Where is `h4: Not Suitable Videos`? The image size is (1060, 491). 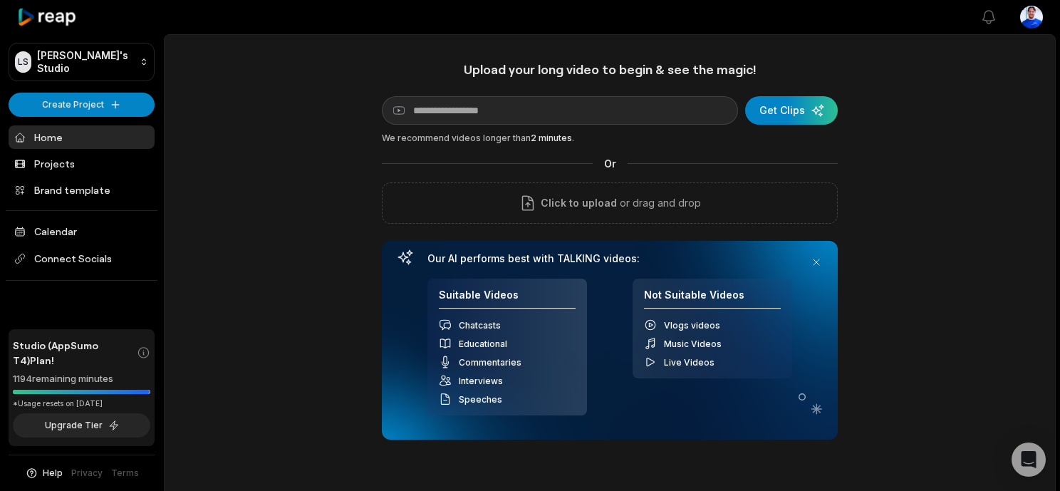 h4: Not Suitable Videos is located at coordinates (712, 299).